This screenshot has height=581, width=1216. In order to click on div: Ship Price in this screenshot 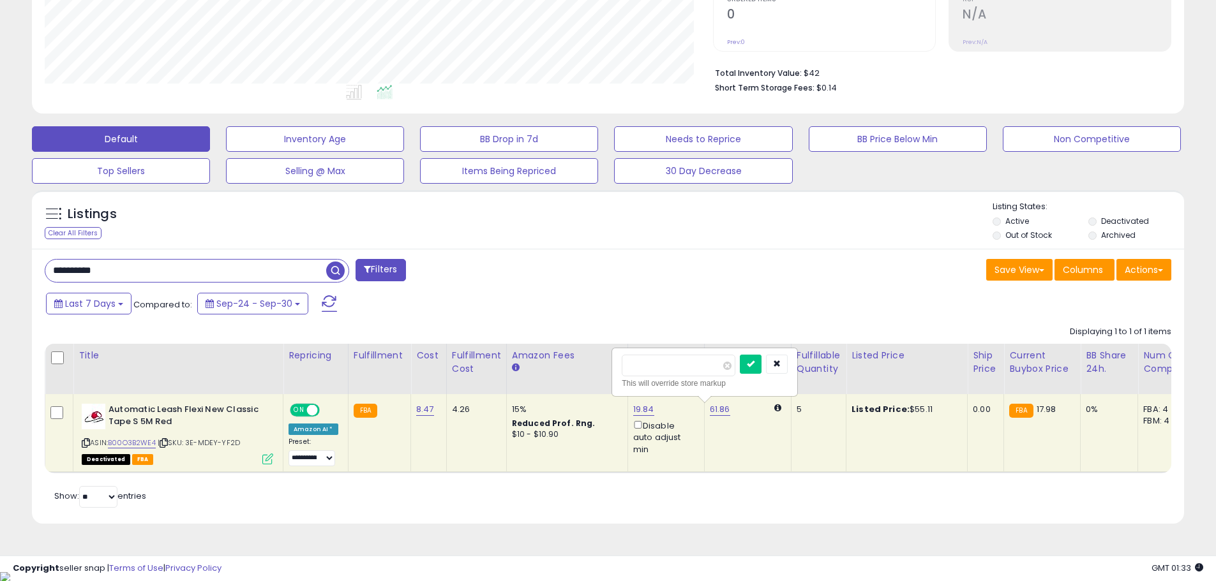, I will do `click(985, 362)`.